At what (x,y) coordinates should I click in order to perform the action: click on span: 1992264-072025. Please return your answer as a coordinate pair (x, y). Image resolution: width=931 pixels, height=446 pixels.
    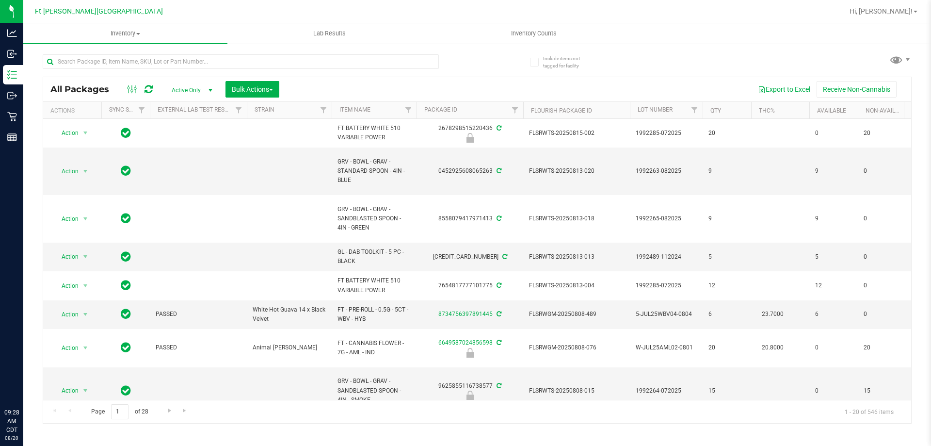
    Looking at the image, I should click on (667, 391).